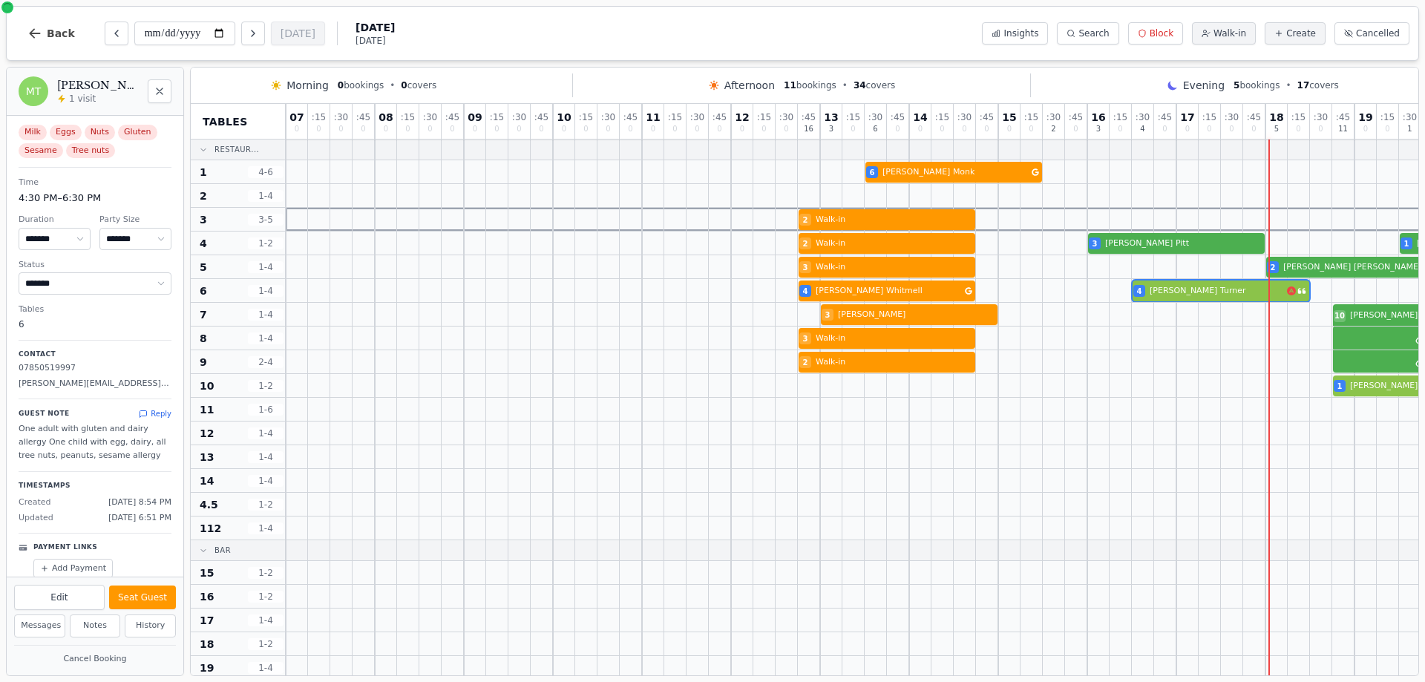 This screenshot has height=682, width=1425. Describe the element at coordinates (296, 117) in the screenshot. I see `span: 07` at that location.